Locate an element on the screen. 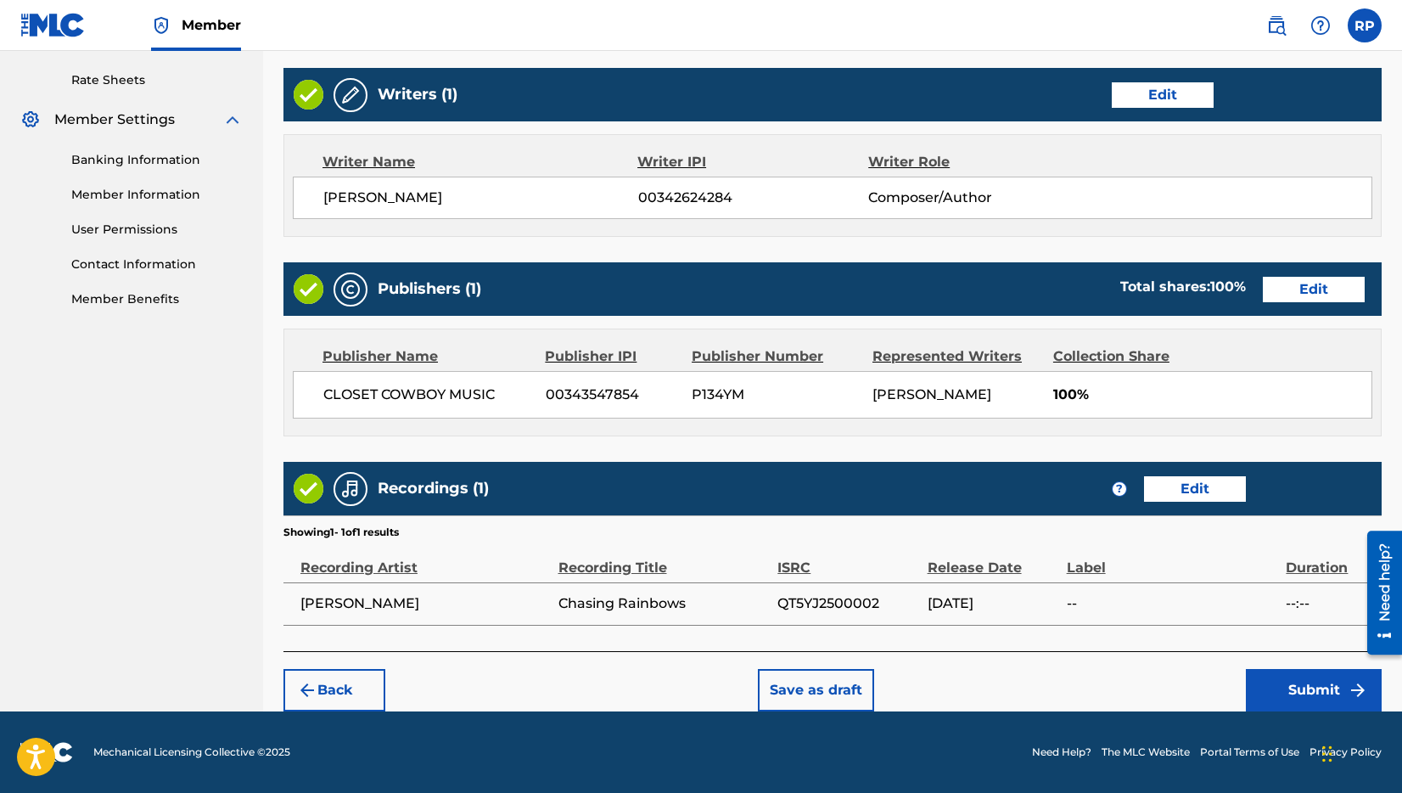  span: 00342624284 is located at coordinates (754, 198).